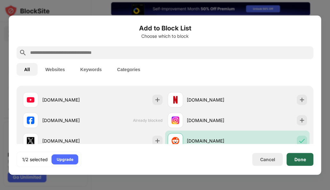  What do you see at coordinates (129, 69) in the screenshot?
I see `button: Categories` at bounding box center [129, 69].